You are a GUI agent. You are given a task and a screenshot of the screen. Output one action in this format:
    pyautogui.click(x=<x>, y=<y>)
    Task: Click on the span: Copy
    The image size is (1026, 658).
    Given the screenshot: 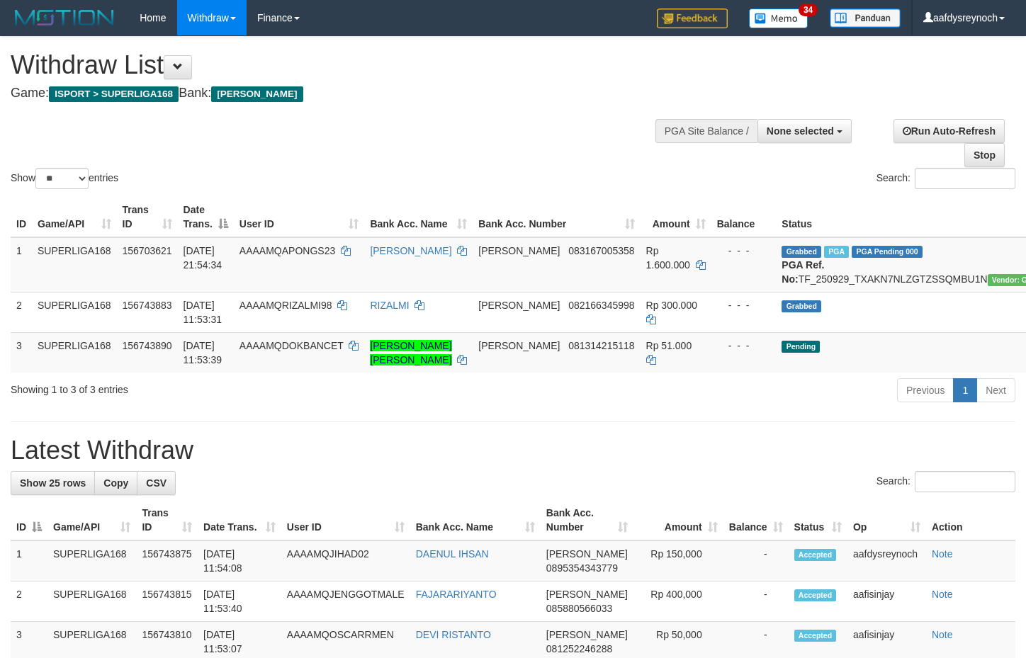 What is the action you would take?
    pyautogui.click(x=115, y=483)
    